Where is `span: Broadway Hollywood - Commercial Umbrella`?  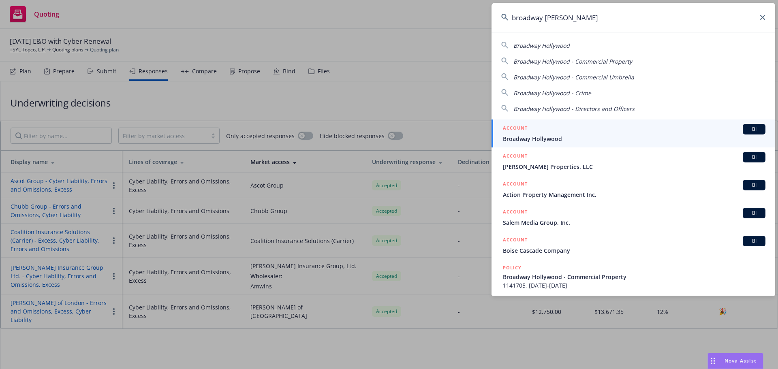 span: Broadway Hollywood - Commercial Umbrella is located at coordinates (574, 77).